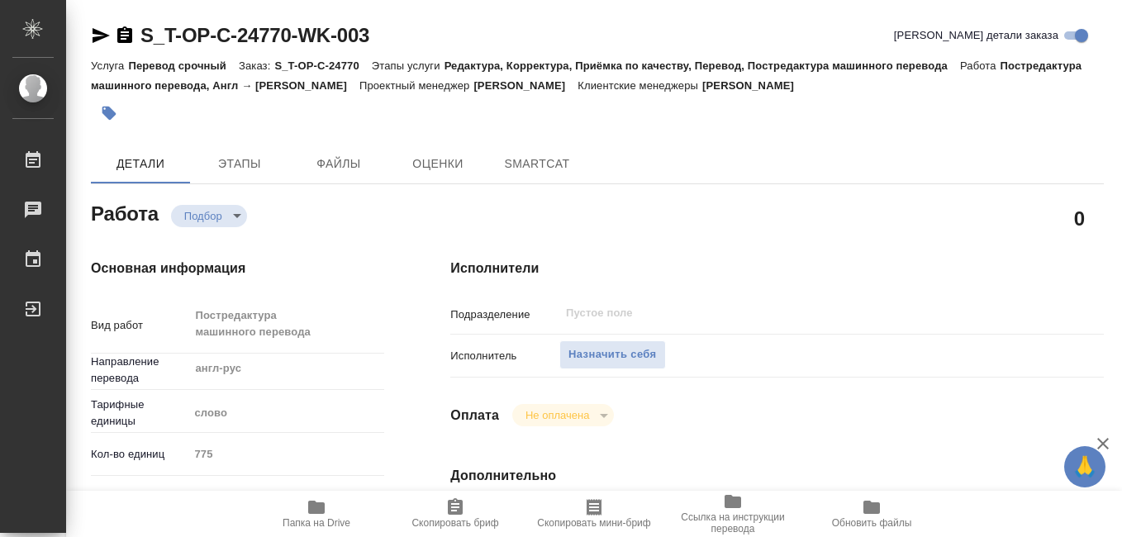 The width and height of the screenshot is (1122, 537). Describe the element at coordinates (140, 164) in the screenshot. I see `span: Детали` at that location.